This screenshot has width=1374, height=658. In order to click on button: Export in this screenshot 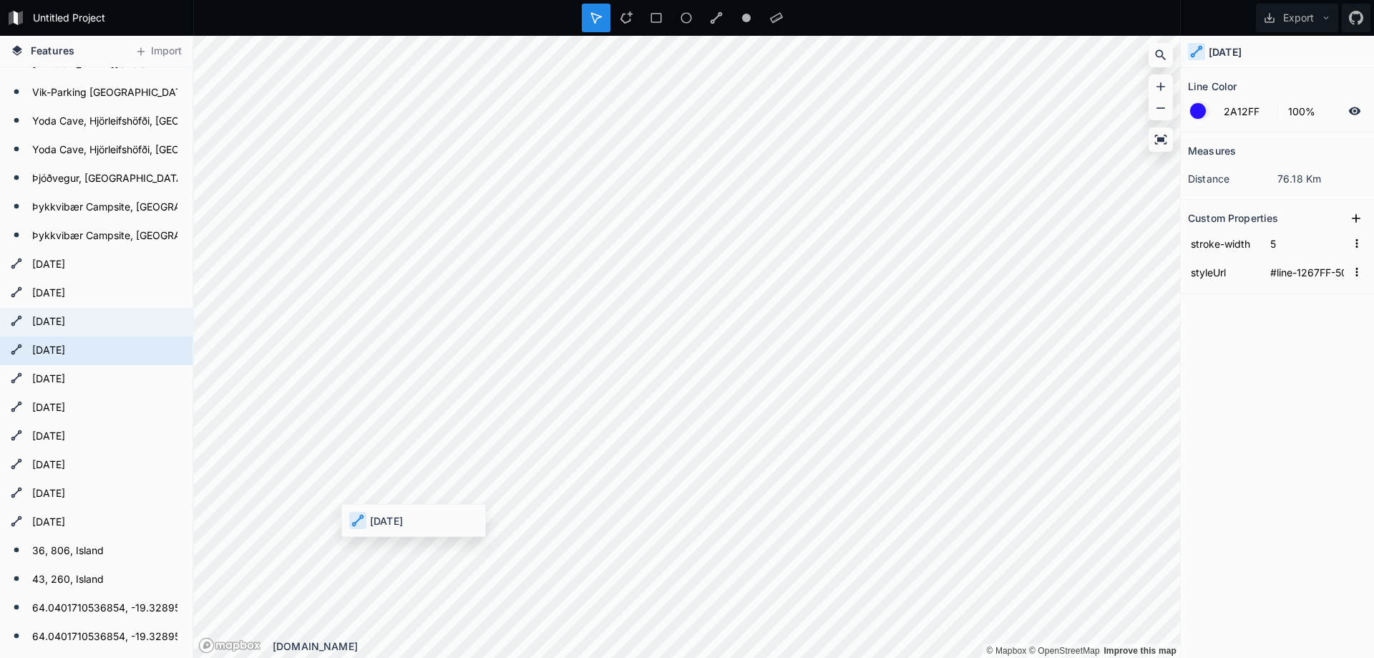, I will do `click(1297, 18)`.